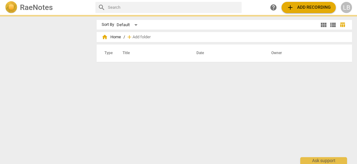 The image size is (357, 164). I want to click on input: Search, so click(173, 7).